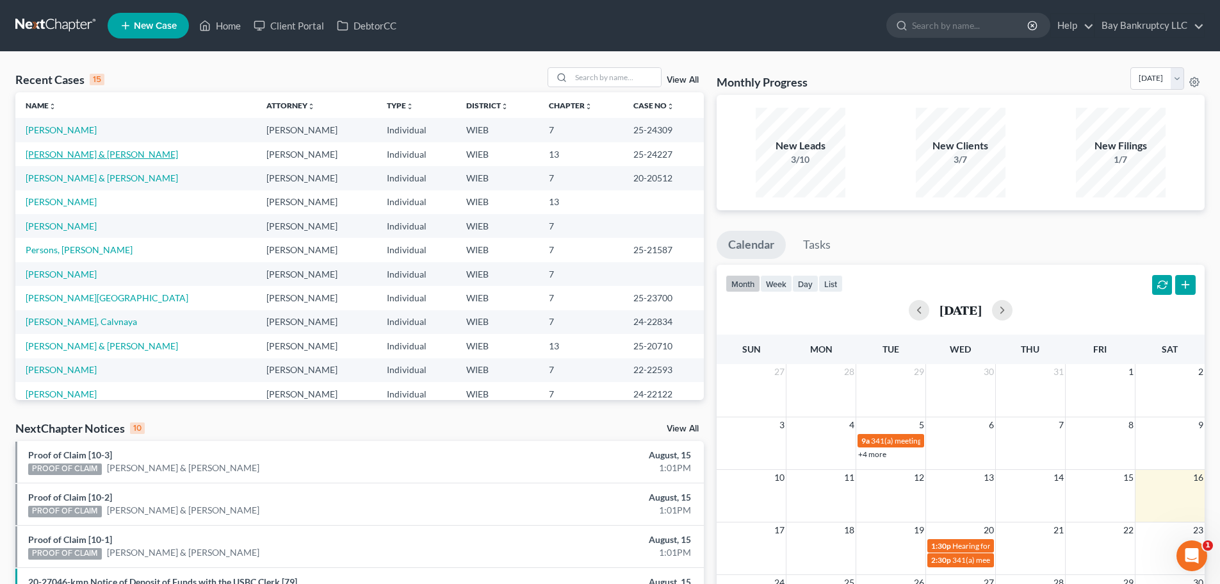  Describe the element at coordinates (1129, 477) in the screenshot. I see `span: 15` at that location.